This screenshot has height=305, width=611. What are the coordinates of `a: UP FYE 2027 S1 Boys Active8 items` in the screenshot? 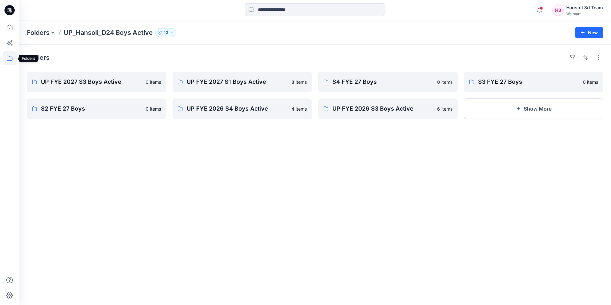 It's located at (242, 82).